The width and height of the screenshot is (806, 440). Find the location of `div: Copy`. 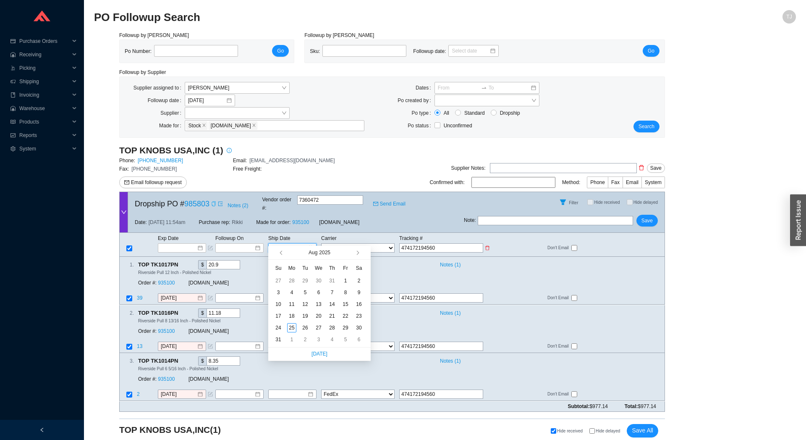

div: Copy is located at coordinates (183, 313).